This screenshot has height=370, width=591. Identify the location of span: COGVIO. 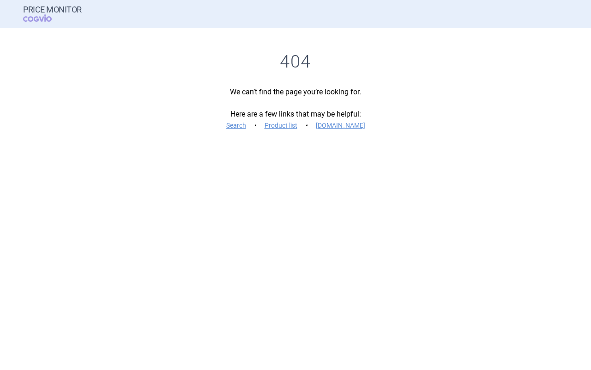
(44, 18).